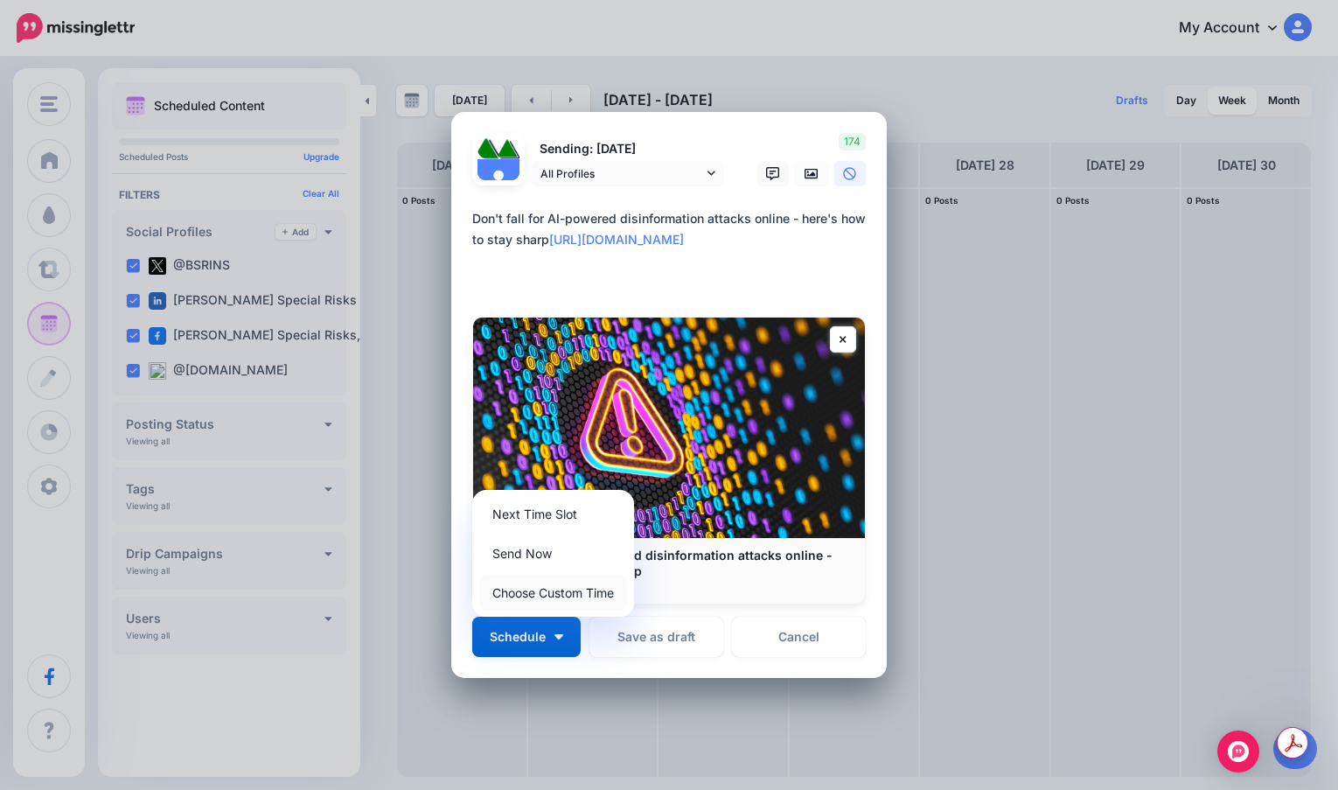  Describe the element at coordinates (673, 229) in the screenshot. I see `div: Don't fall for AI-powered disinformation attacks online - here's how to stay sharp` at that location.